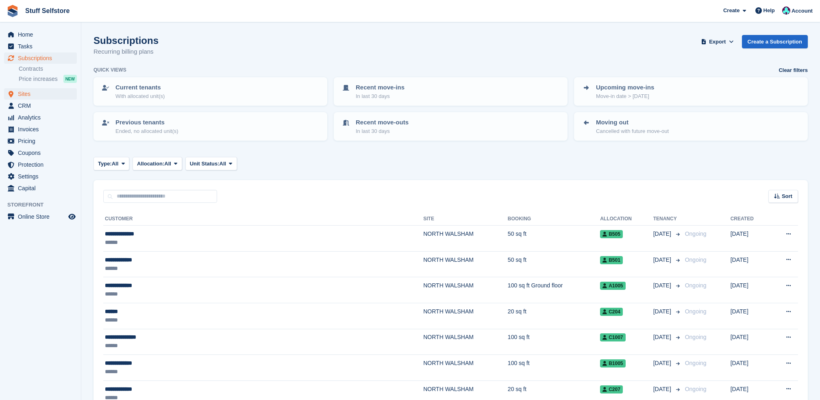 This screenshot has width=820, height=400. Describe the element at coordinates (42, 188) in the screenshot. I see `span: Capital` at that location.